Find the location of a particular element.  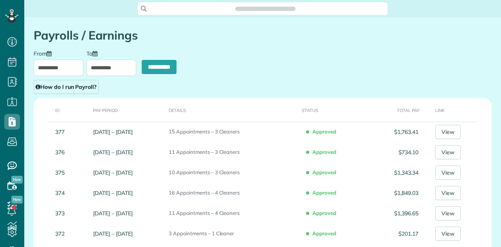

td: 3 Appointments – 1 Cleaner is located at coordinates (232, 234).